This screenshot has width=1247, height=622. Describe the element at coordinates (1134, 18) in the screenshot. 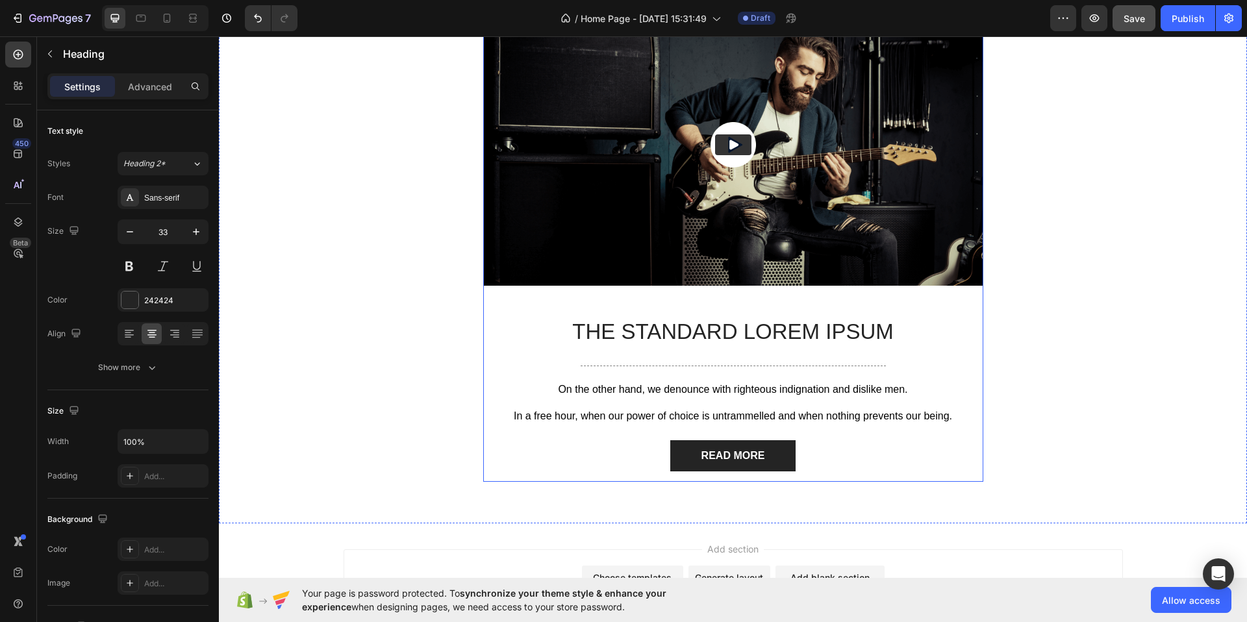

I see `button: Save` at that location.